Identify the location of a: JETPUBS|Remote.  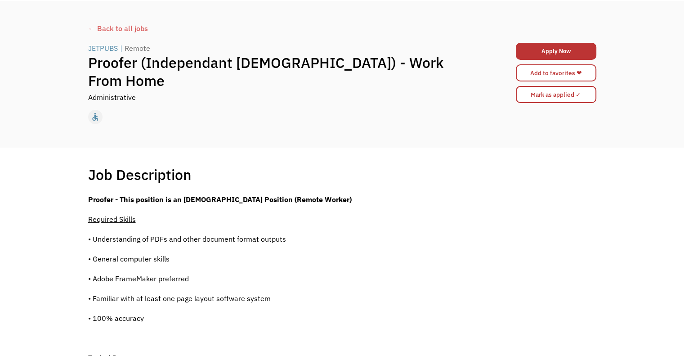
(120, 48).